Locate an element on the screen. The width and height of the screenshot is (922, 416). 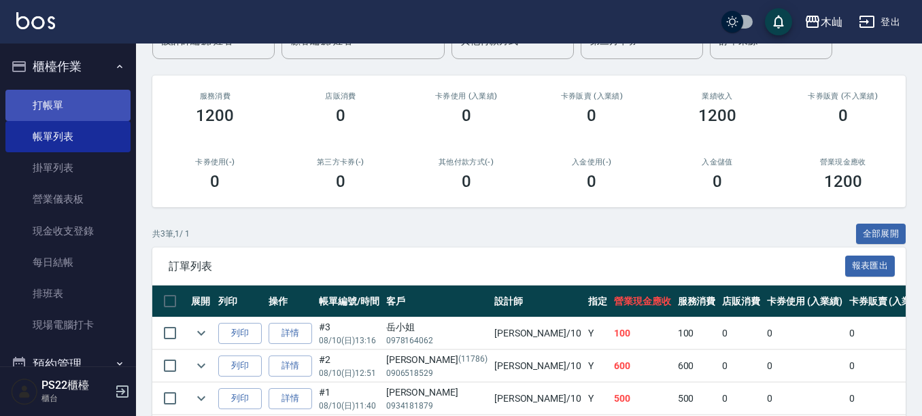
button: 報表匯出 is located at coordinates (870, 266).